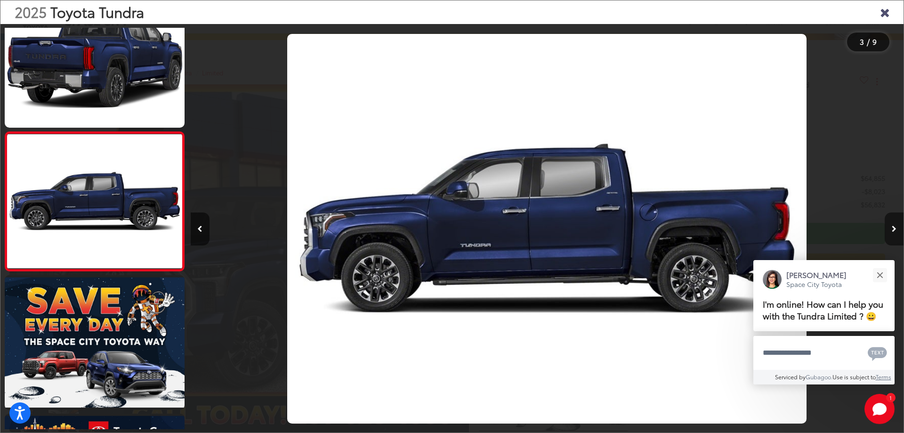 This screenshot has width=904, height=433. I want to click on p: Space City Toyota, so click(817, 284).